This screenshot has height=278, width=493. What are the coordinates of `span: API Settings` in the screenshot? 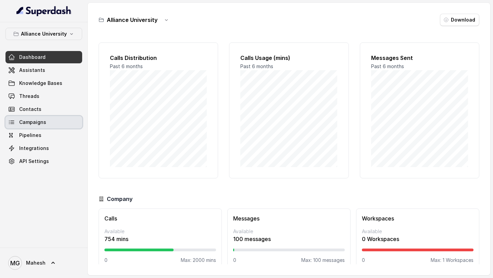 It's located at (34, 161).